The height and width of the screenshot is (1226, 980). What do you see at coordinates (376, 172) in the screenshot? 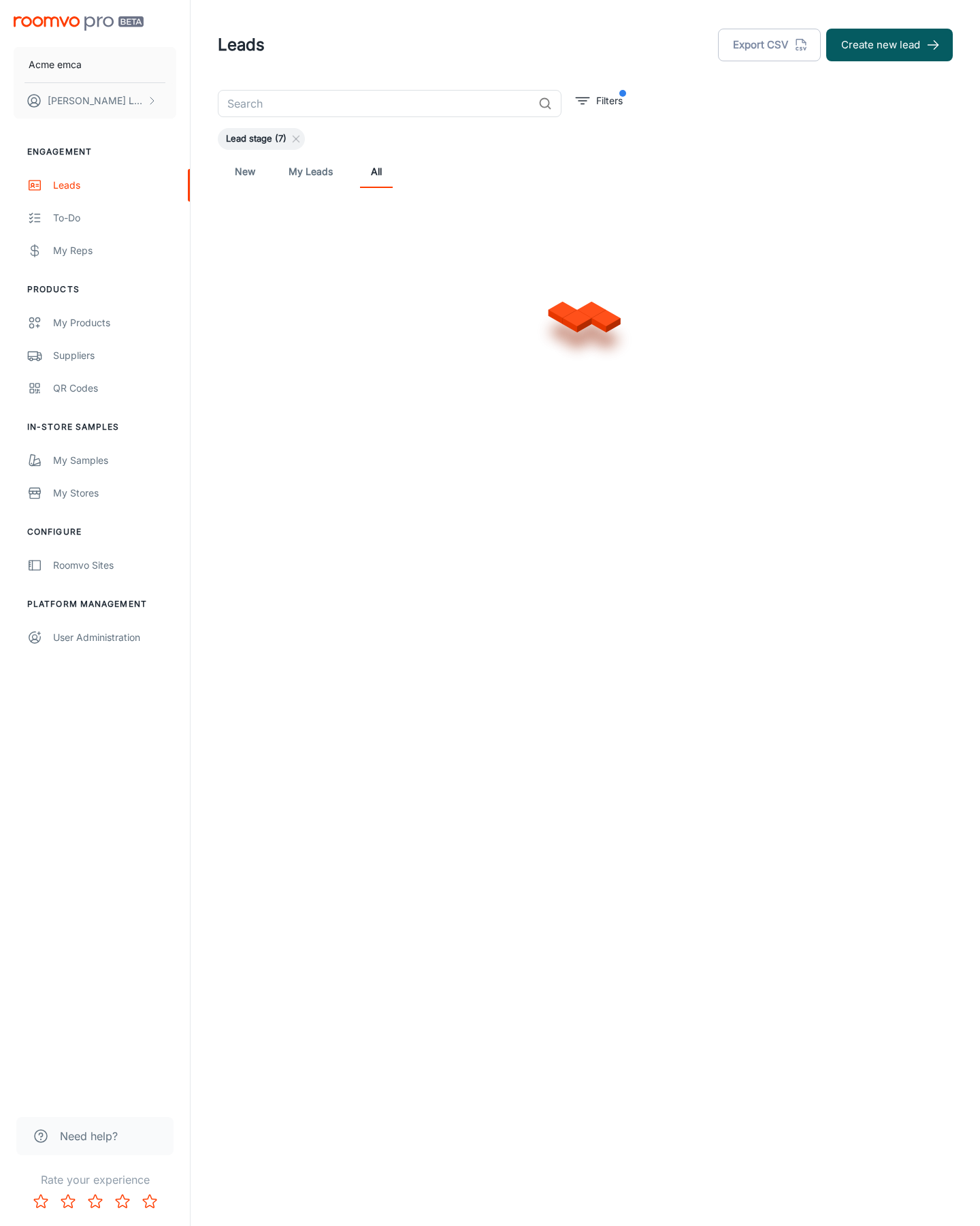
I see `a: All` at bounding box center [376, 172].